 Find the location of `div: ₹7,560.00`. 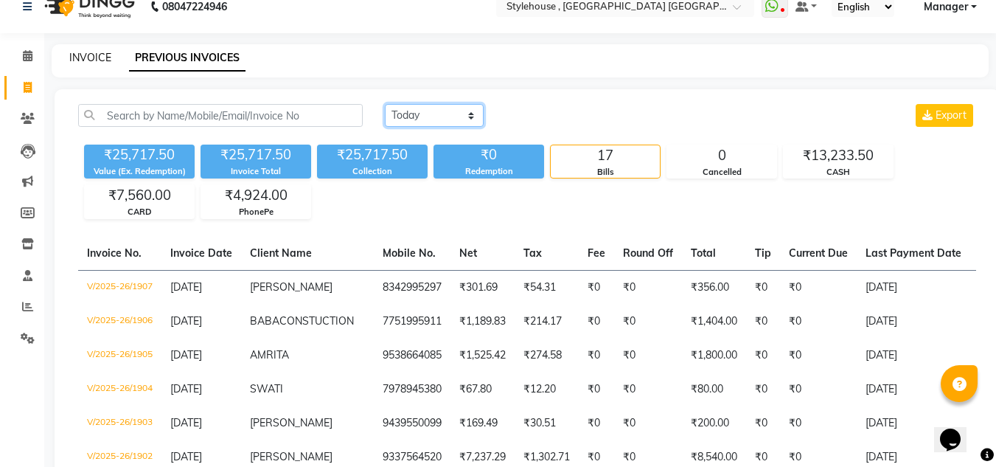

div: ₹7,560.00 is located at coordinates (139, 195).